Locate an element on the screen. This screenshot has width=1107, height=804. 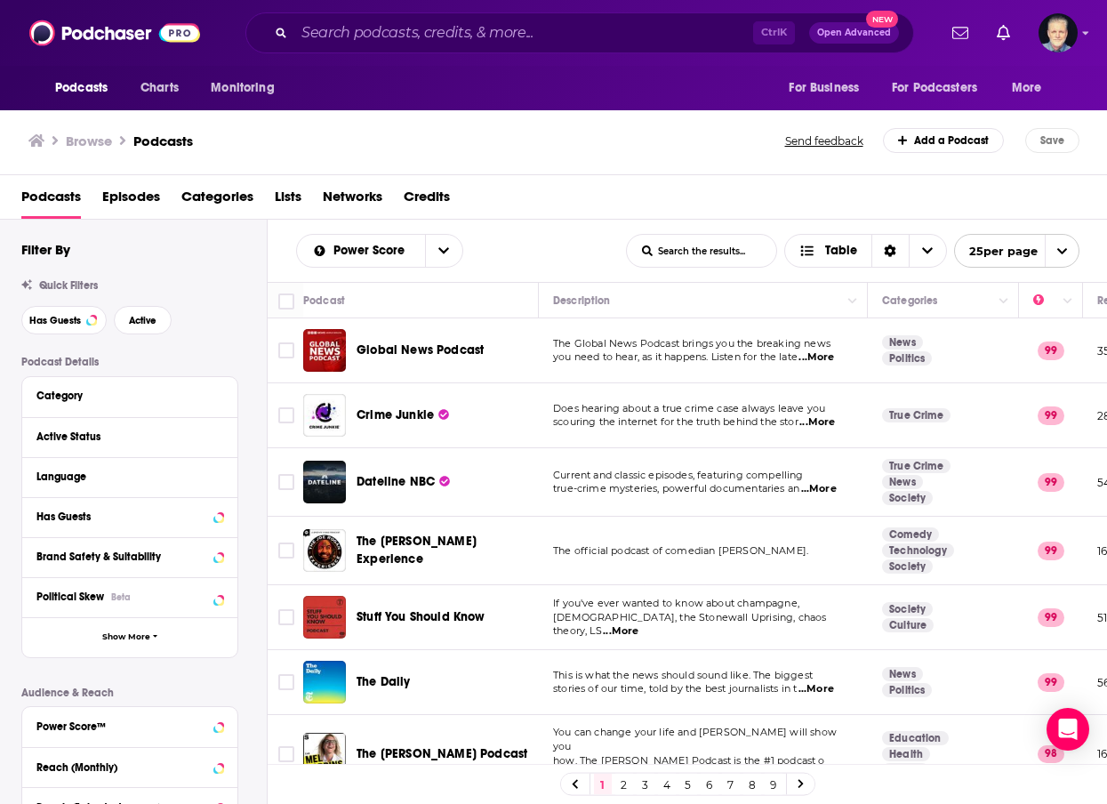
a: Networks is located at coordinates (352, 200).